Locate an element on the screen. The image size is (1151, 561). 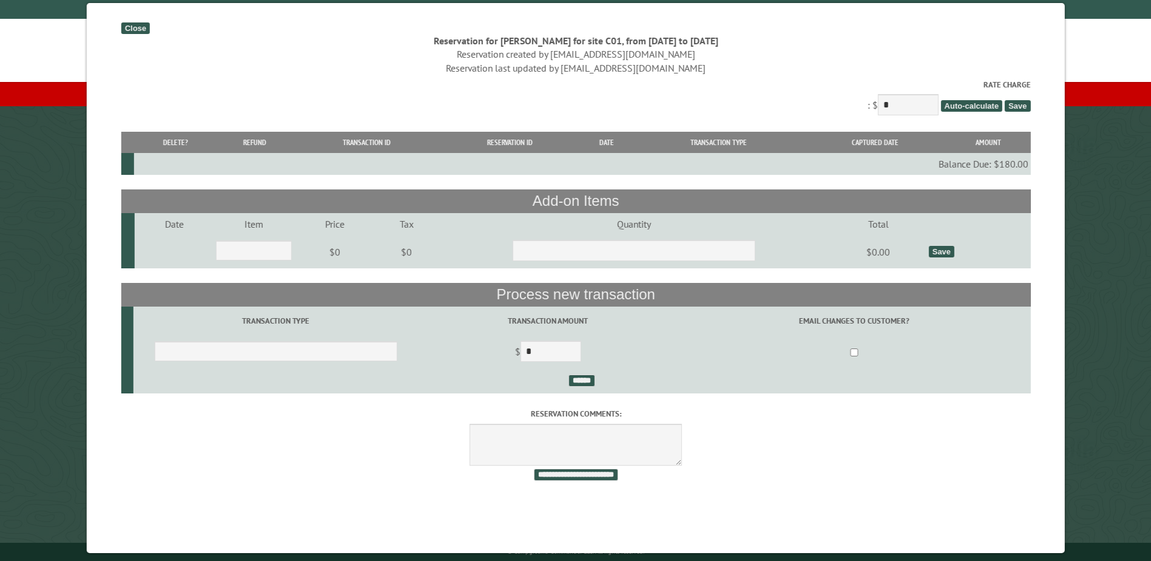
th: Reservation ID is located at coordinates (510, 142).